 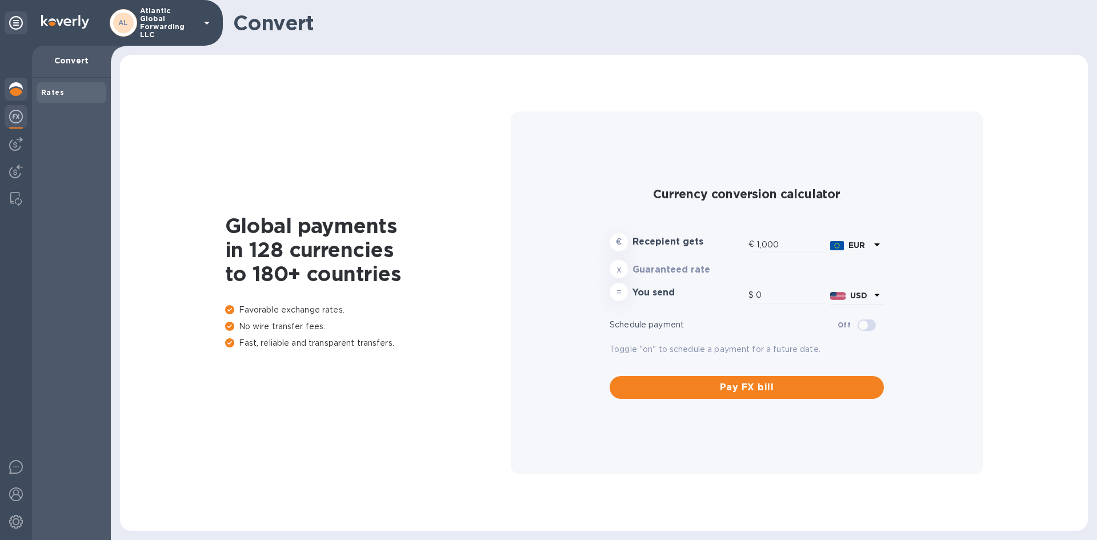 I want to click on img: USD, so click(x=837, y=296).